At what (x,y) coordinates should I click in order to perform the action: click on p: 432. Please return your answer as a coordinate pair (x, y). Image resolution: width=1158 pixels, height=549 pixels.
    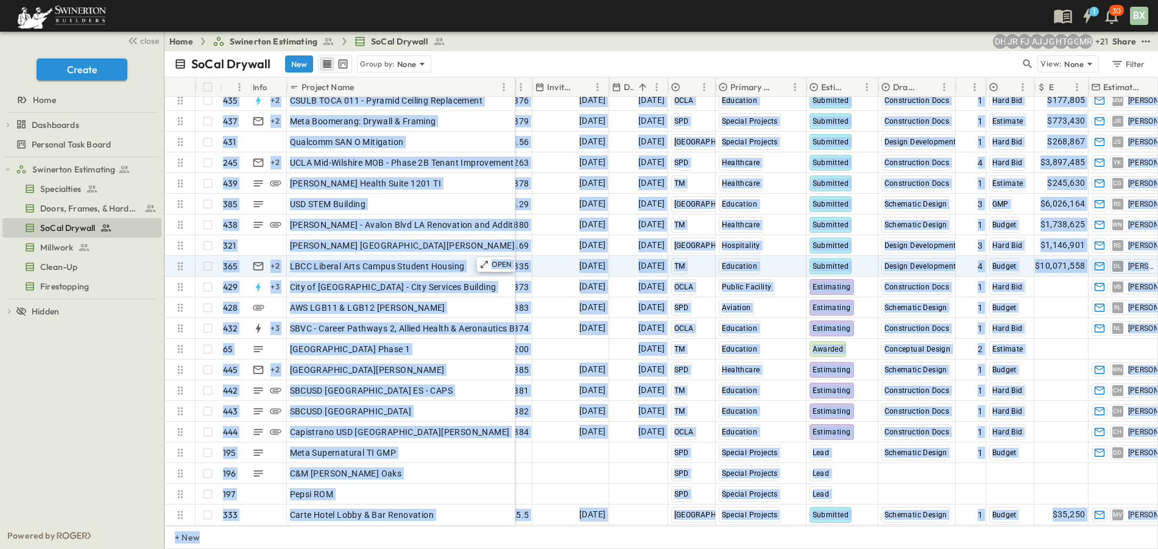
    Looking at the image, I should click on (230, 328).